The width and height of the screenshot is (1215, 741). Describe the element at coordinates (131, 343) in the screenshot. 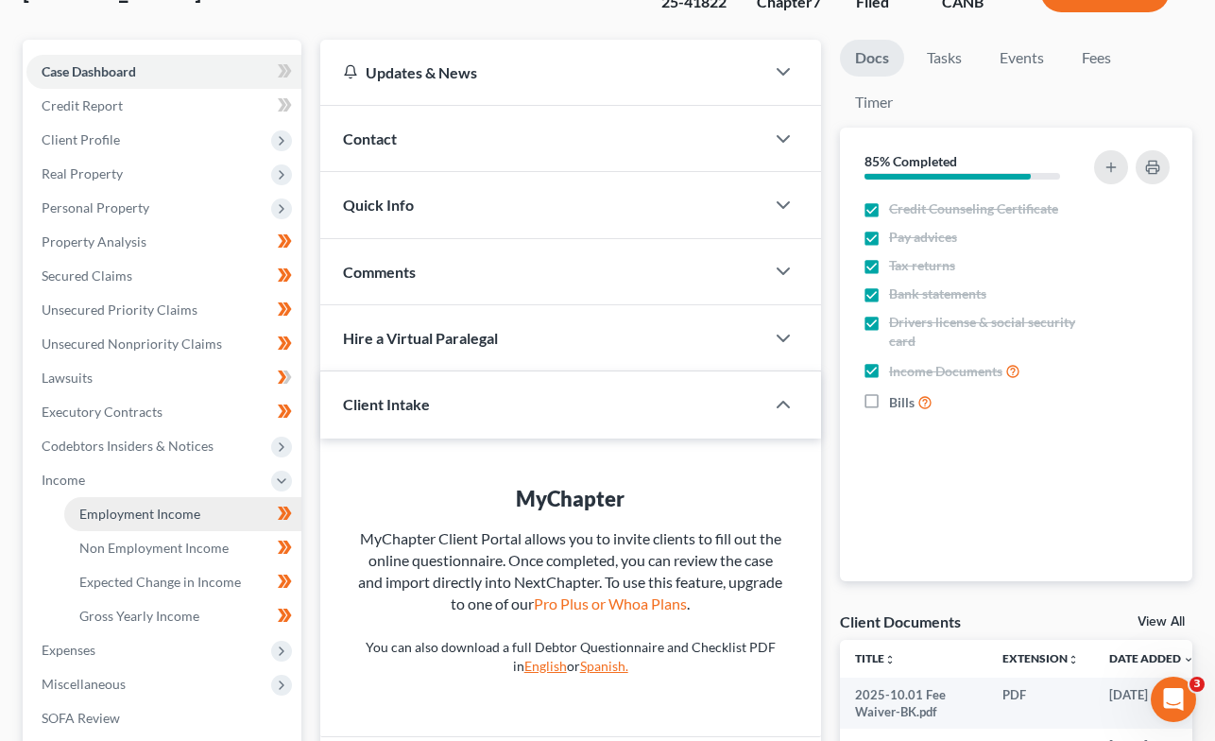

I see `span: Unsecured Nonpriority Claims` at that location.